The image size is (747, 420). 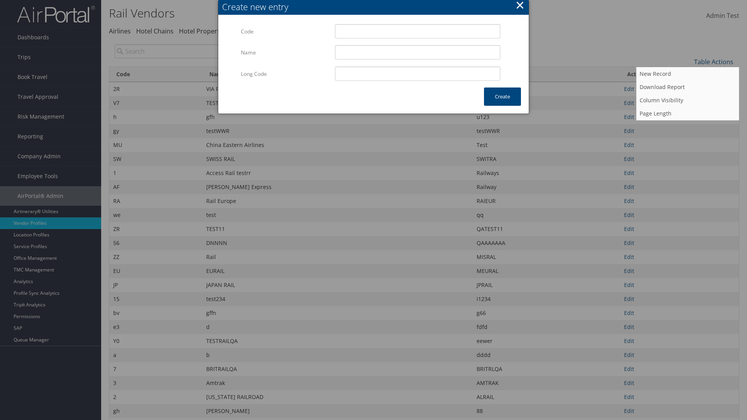 What do you see at coordinates (687, 114) in the screenshot?
I see `a: Page Length` at bounding box center [687, 114].